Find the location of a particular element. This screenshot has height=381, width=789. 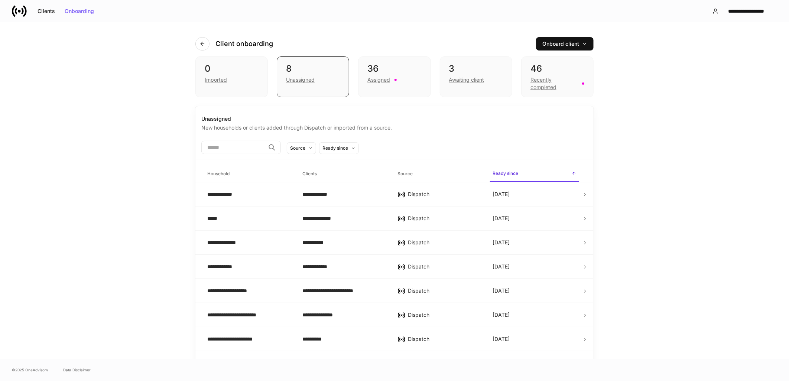

div: Clients is located at coordinates (46, 11).